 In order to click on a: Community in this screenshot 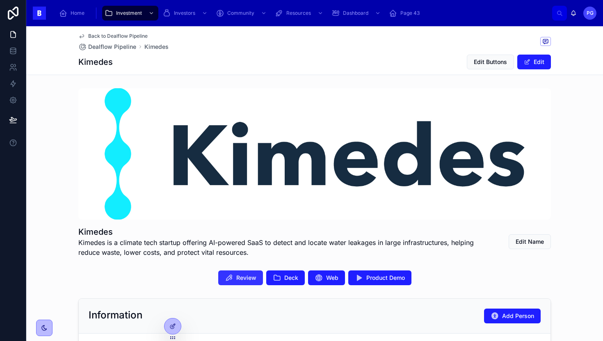, I will do `click(242, 13)`.